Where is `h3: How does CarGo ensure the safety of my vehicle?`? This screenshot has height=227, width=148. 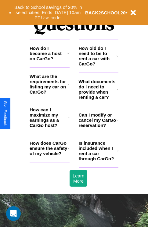
h3: How does CarGo ensure the safety of my vehicle? is located at coordinates (49, 148).